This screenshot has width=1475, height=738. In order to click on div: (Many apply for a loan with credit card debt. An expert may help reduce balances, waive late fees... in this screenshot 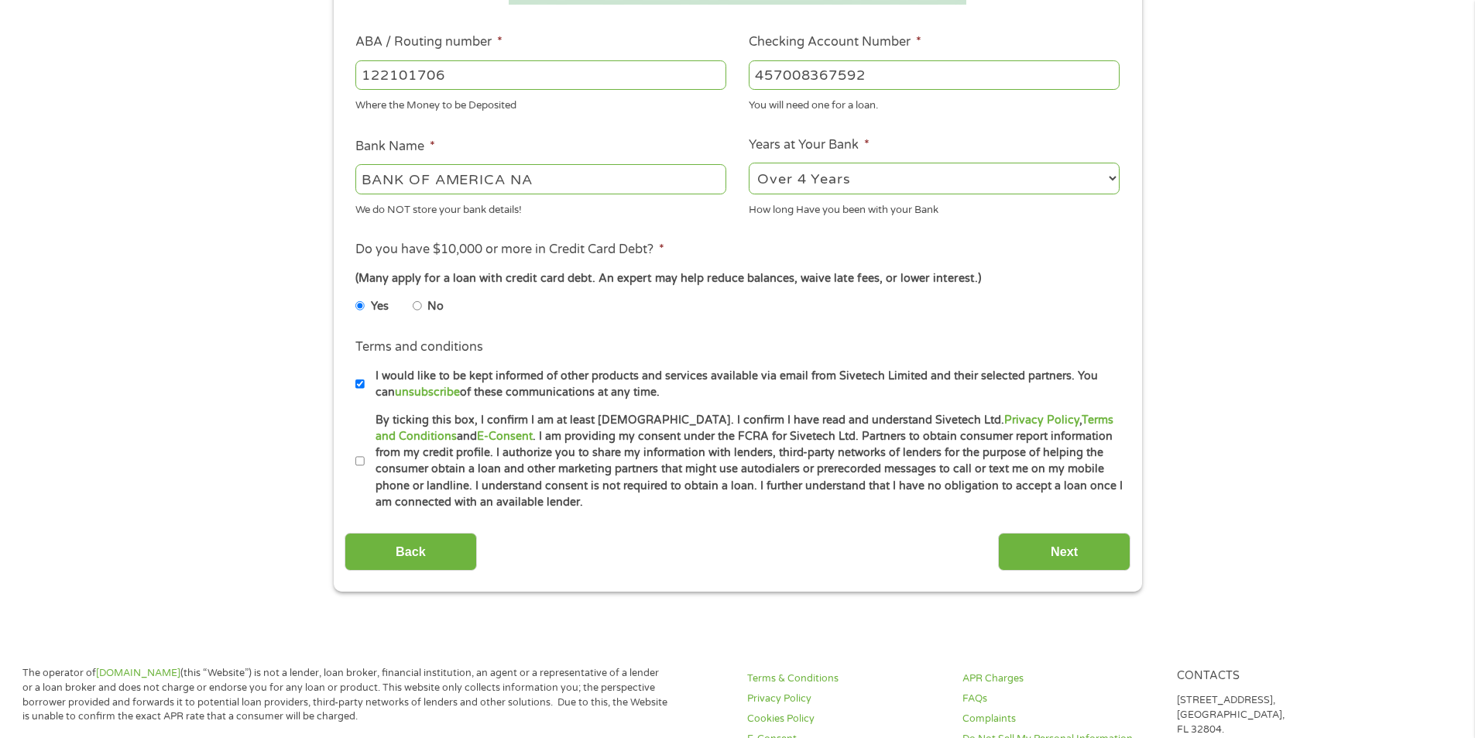, I will do `click(737, 279)`.